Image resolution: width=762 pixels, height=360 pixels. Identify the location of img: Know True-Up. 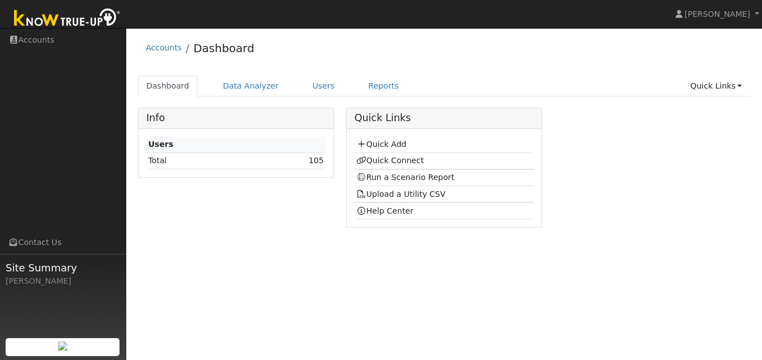
(67, 19).